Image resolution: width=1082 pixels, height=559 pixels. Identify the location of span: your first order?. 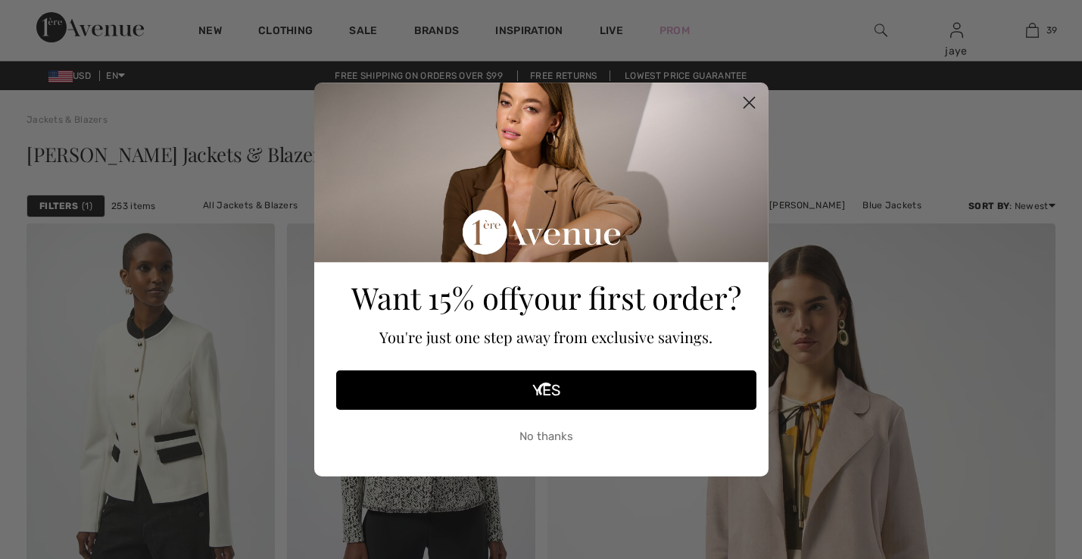
(630, 297).